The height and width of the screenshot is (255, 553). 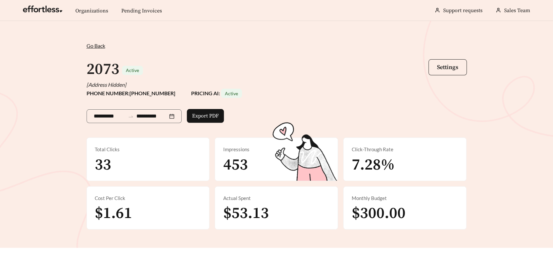 I want to click on span: 7.28%, so click(x=373, y=165).